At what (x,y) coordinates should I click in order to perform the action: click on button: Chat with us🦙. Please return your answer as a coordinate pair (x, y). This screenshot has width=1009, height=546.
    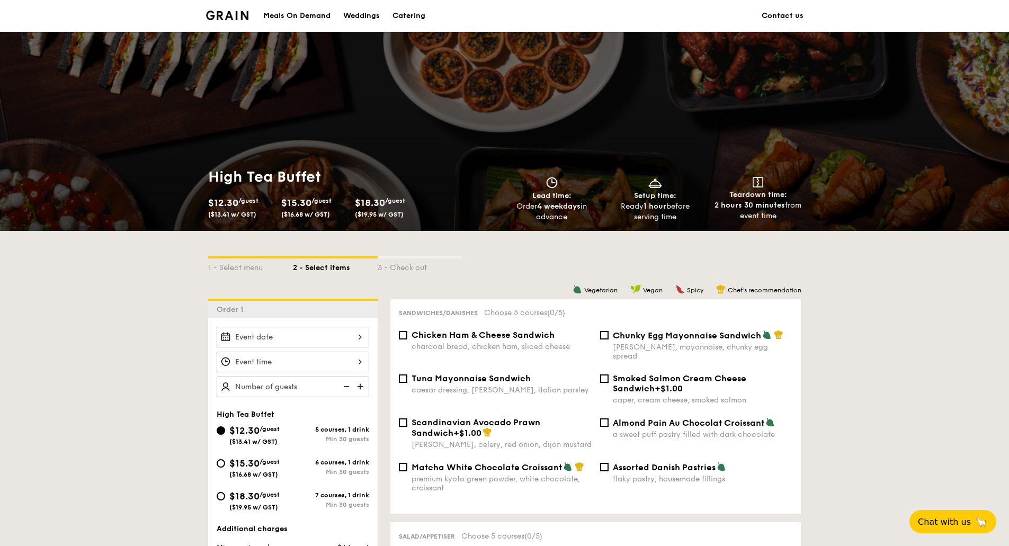
    Looking at the image, I should click on (953, 522).